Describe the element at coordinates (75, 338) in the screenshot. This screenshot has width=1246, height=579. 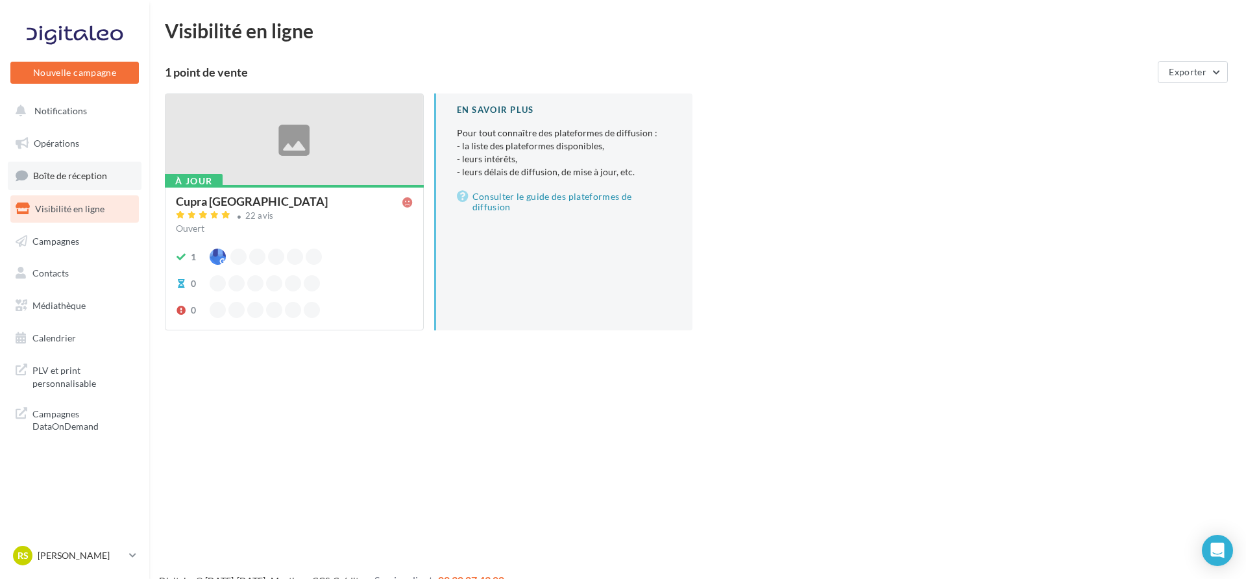
I see `a: Calendrier` at that location.